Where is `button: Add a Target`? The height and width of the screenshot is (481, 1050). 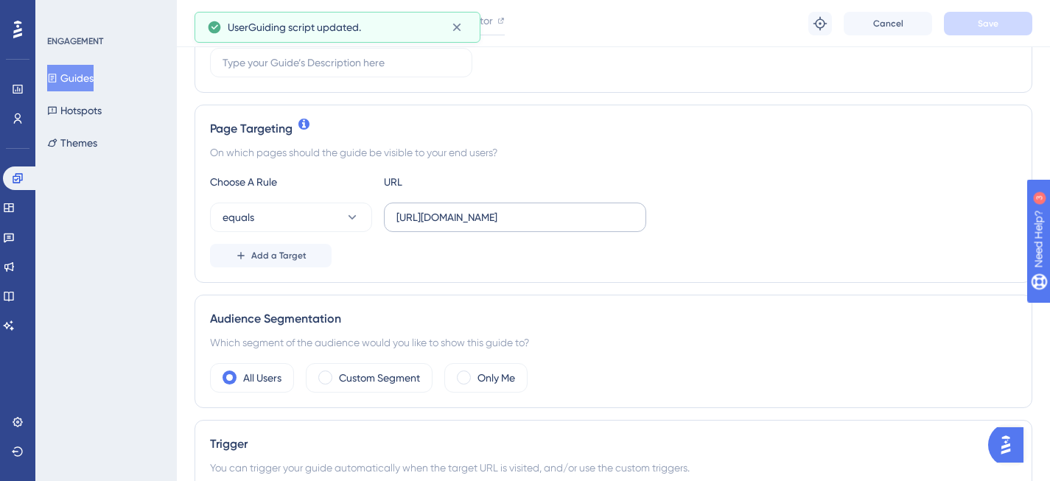 button: Add a Target is located at coordinates (270, 256).